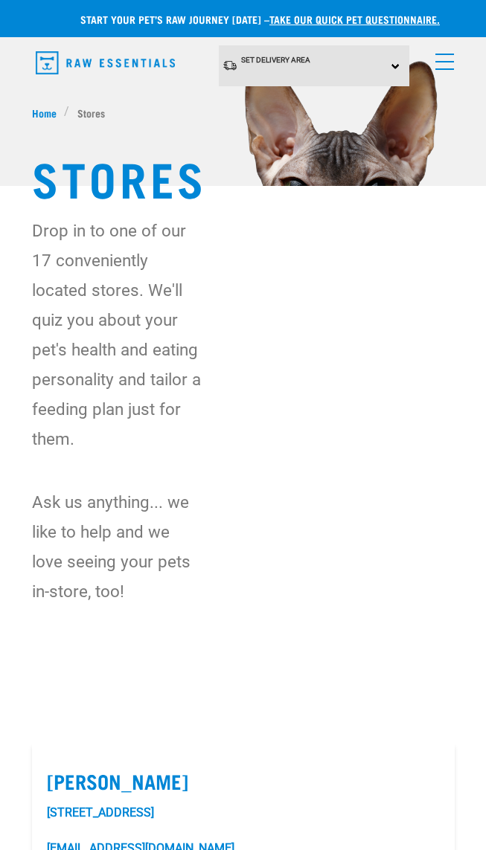 Image resolution: width=486 pixels, height=850 pixels. I want to click on a: menu, so click(441, 58).